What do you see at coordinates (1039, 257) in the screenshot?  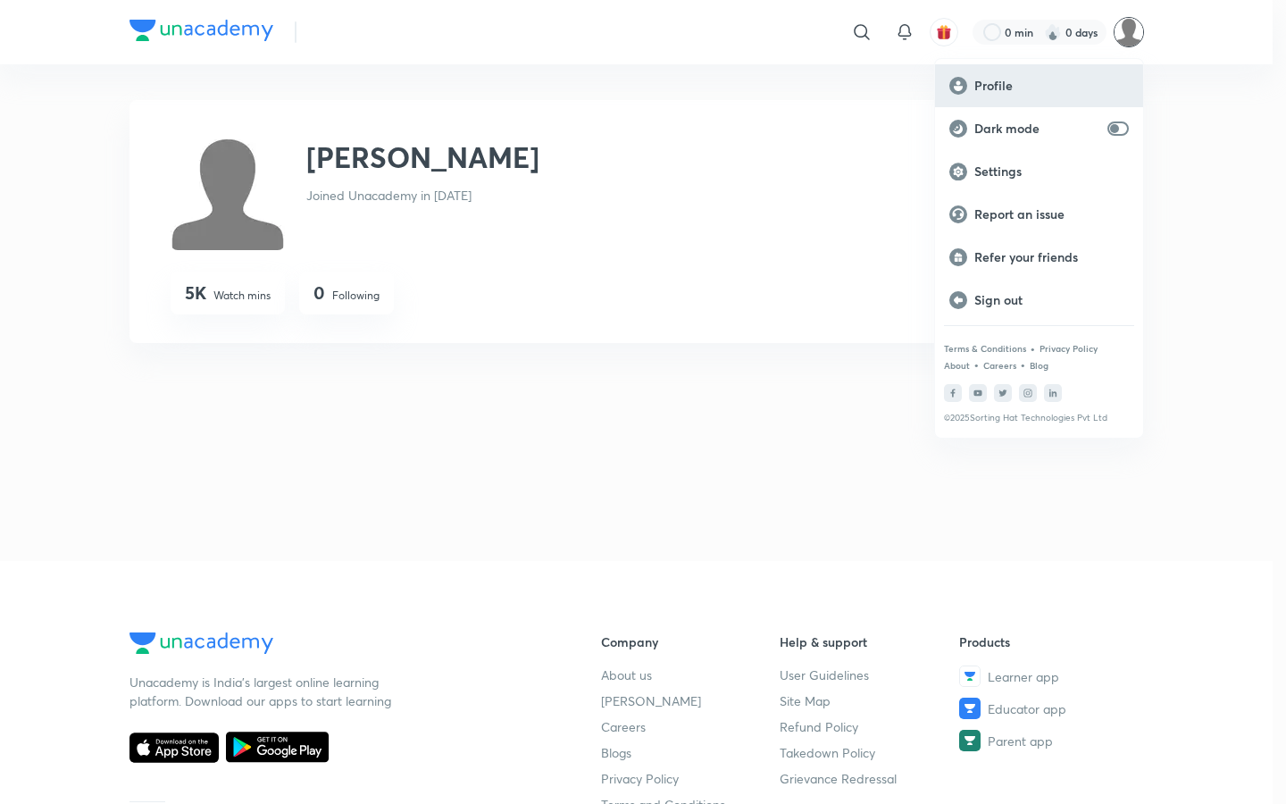 I see `a: Refer your friends` at bounding box center [1039, 257].